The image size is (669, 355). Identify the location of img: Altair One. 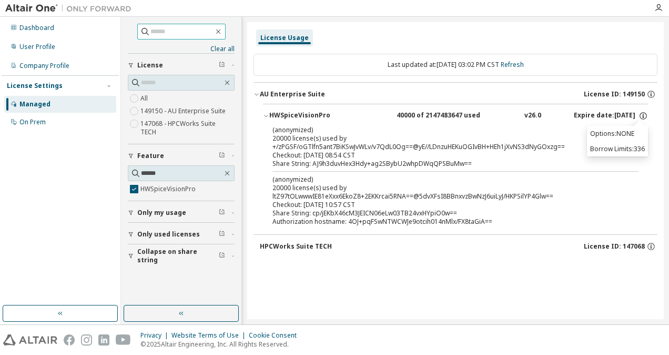
(71, 8).